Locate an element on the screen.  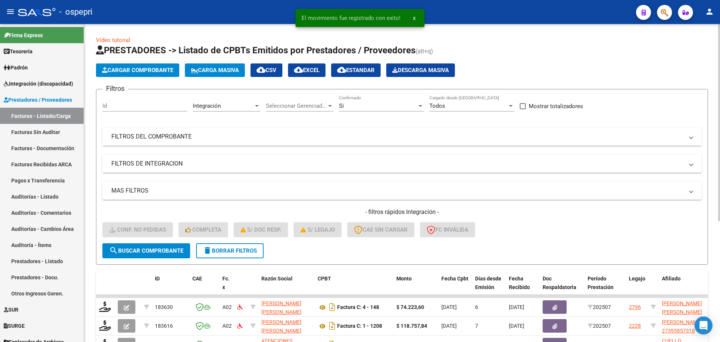
span: Mostrar totalizadores is located at coordinates (556, 106).